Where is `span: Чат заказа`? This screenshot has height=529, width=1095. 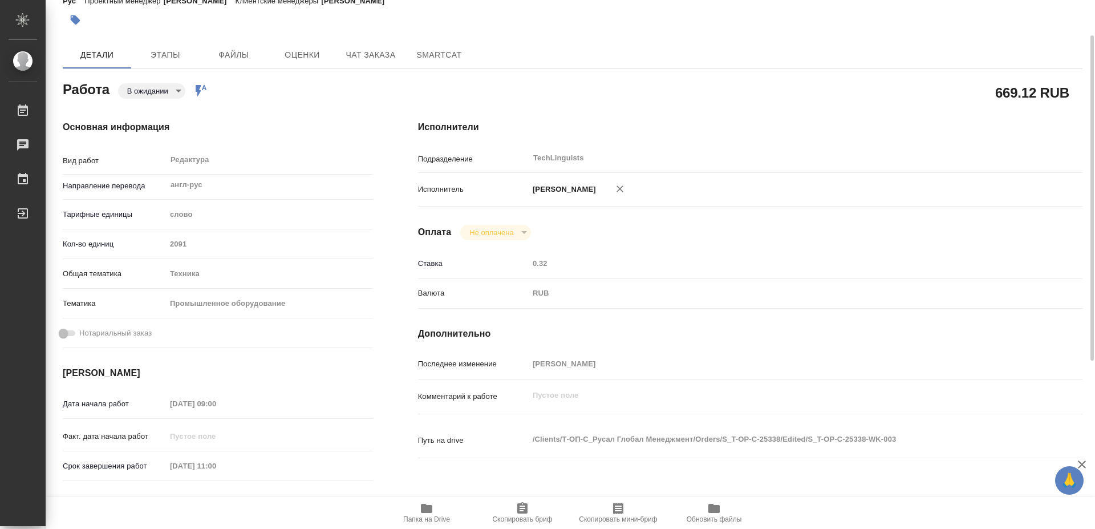 span: Чат заказа is located at coordinates (371, 55).